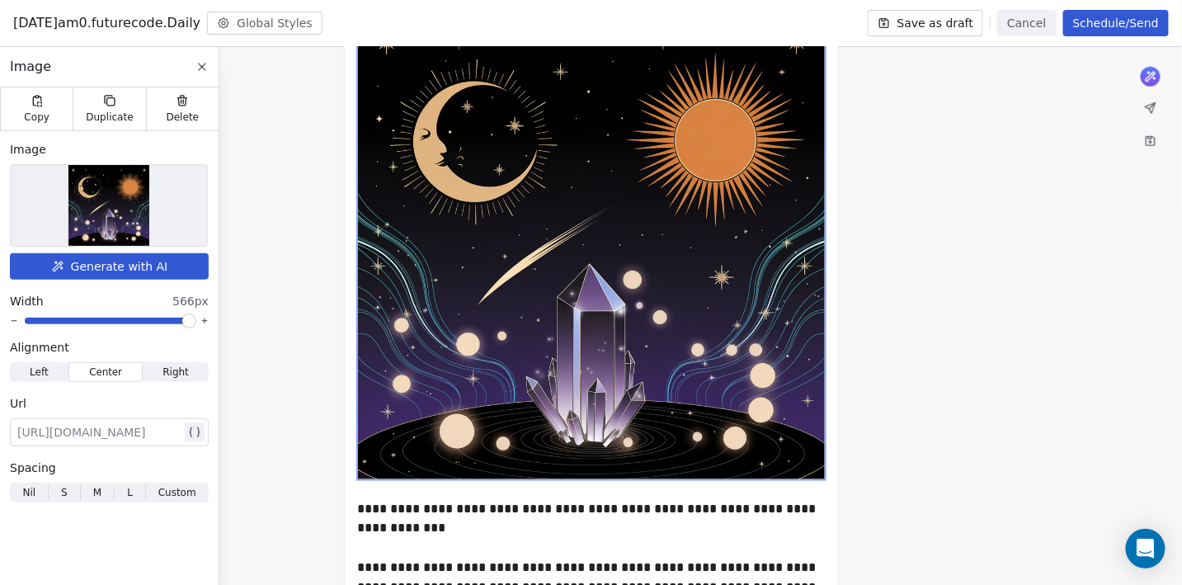 The width and height of the screenshot is (1182, 585). What do you see at coordinates (29, 492) in the screenshot?
I see `span: Nil` at bounding box center [29, 492].